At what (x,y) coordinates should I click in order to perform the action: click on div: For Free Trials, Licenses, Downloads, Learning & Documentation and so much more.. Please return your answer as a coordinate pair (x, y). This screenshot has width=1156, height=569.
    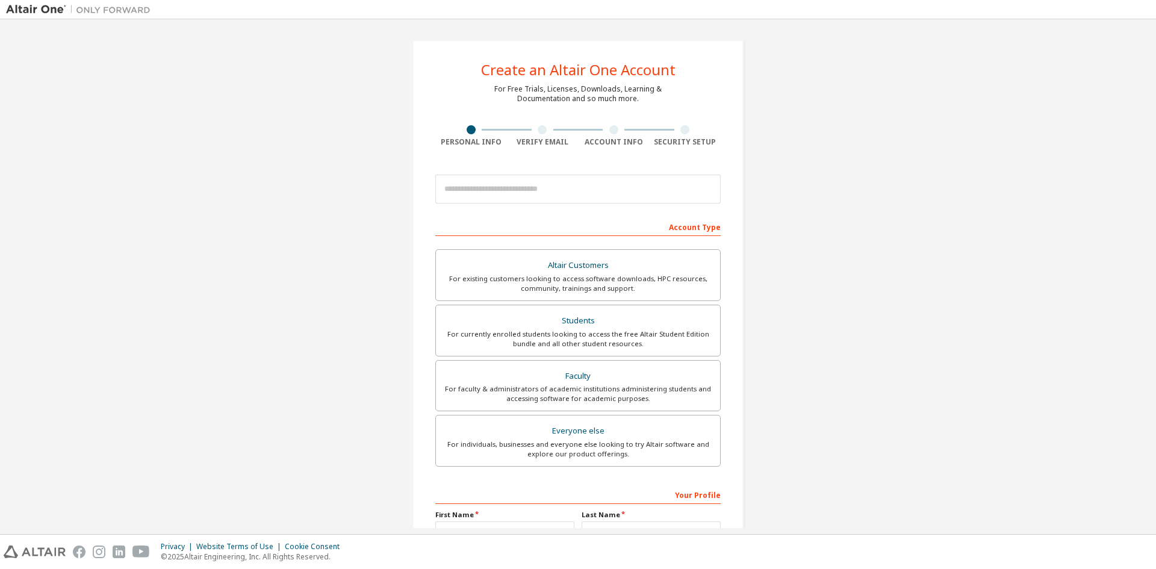
    Looking at the image, I should click on (578, 94).